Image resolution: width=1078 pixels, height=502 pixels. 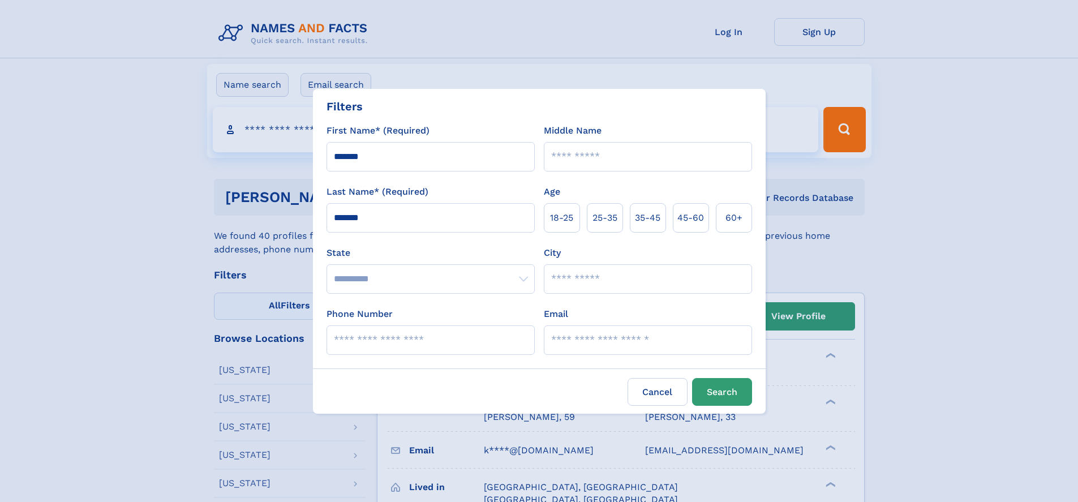 What do you see at coordinates (561, 218) in the screenshot?
I see `span: 18‑25` at bounding box center [561, 218].